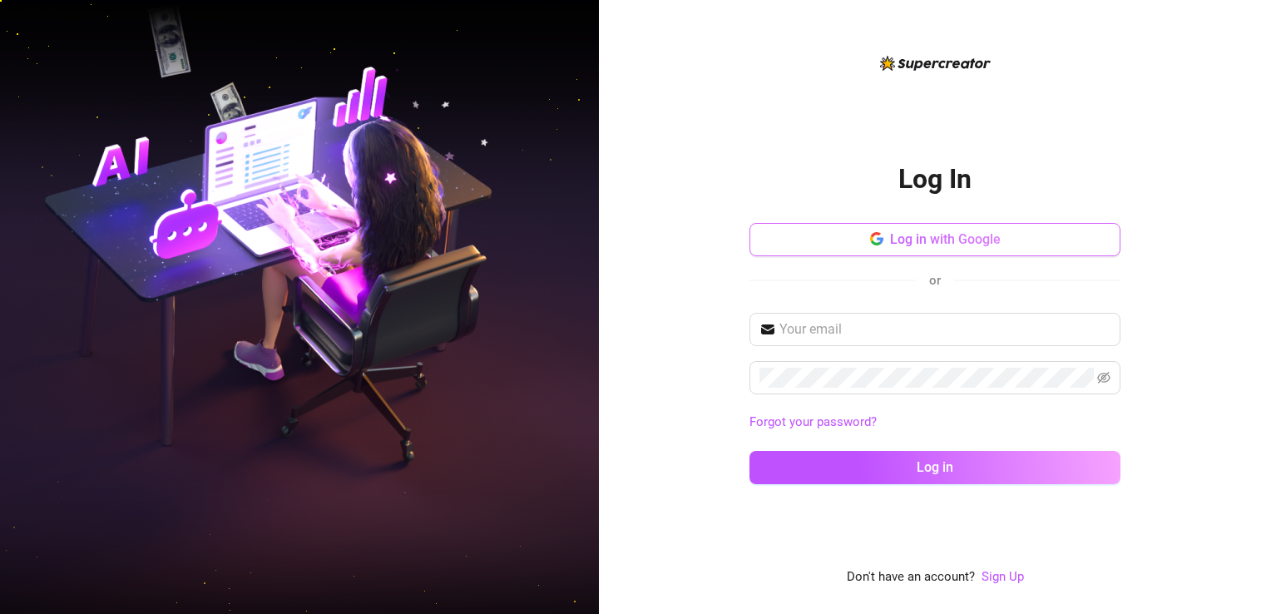  Describe the element at coordinates (1003, 577) in the screenshot. I see `a: Sign Up` at that location.